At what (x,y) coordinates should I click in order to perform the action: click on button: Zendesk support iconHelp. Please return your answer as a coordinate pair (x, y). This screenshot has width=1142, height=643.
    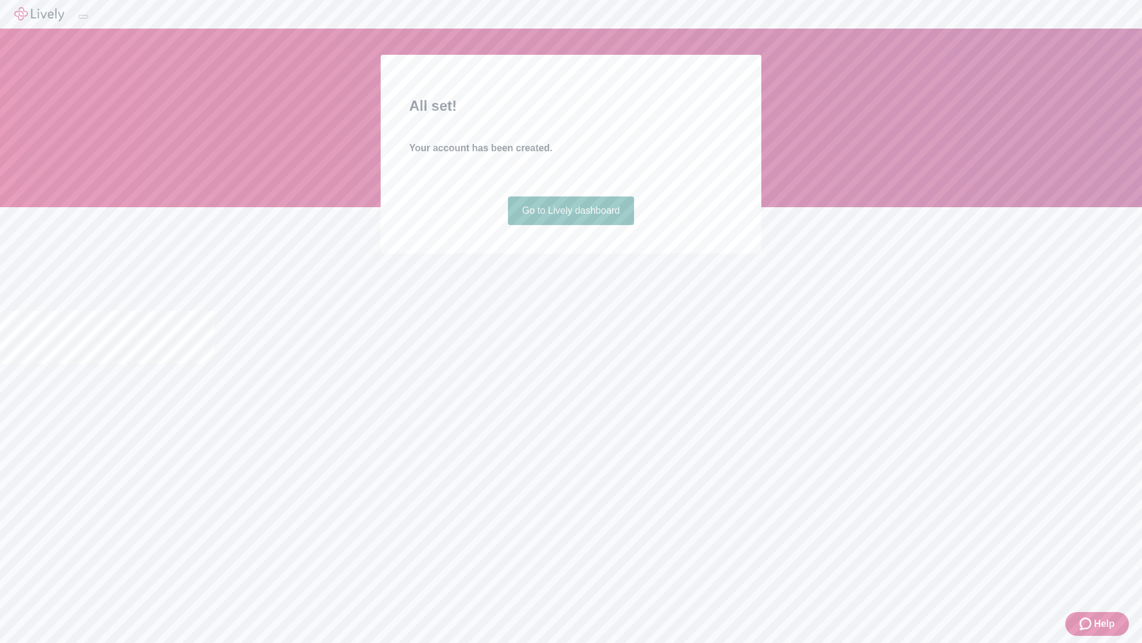
    Looking at the image, I should click on (1097, 624).